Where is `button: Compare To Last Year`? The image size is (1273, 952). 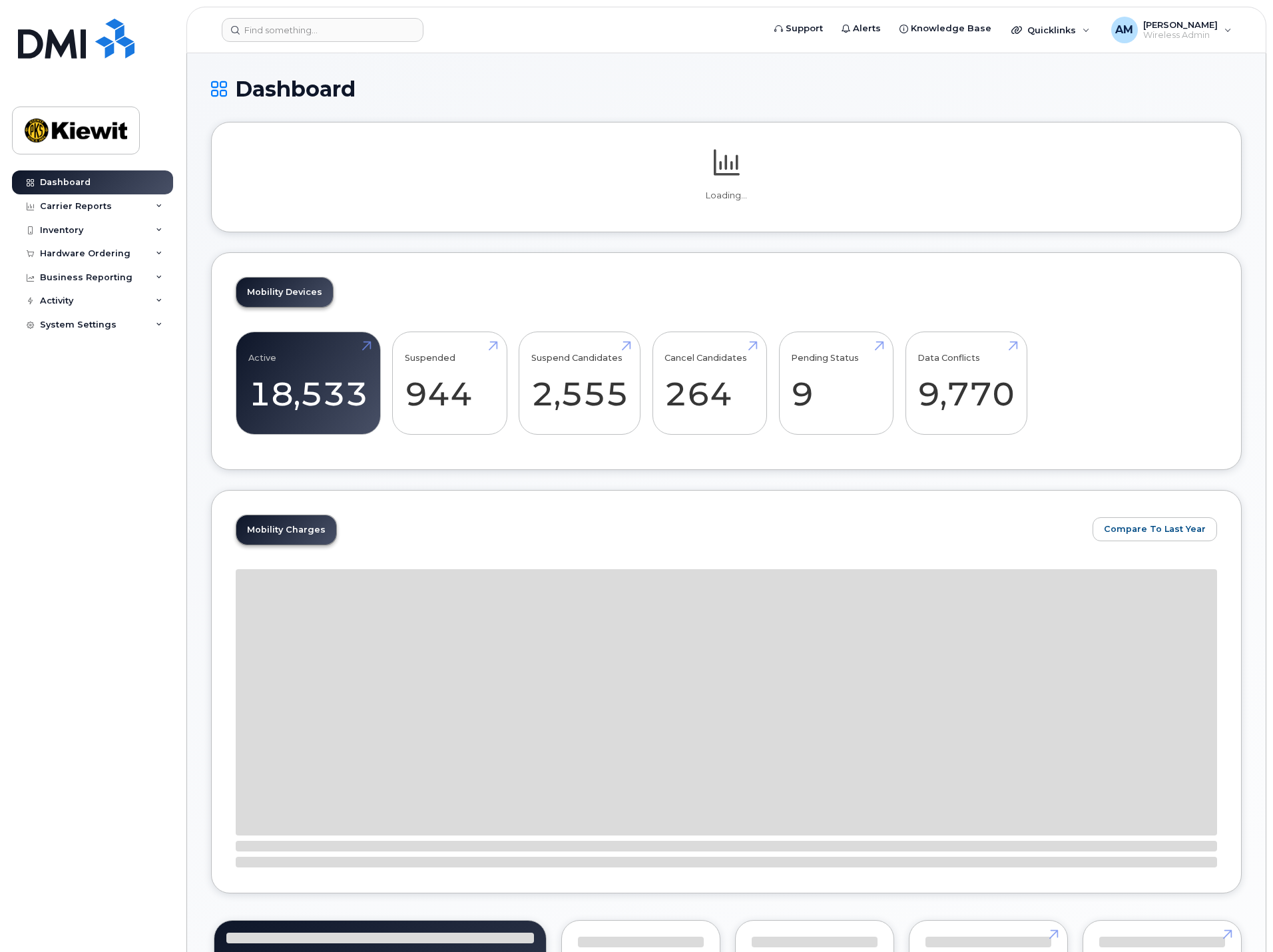
button: Compare To Last Year is located at coordinates (1154, 529).